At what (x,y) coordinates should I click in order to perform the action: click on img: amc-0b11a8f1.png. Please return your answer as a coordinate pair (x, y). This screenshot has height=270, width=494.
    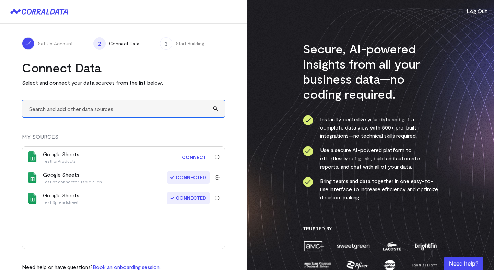
    Looking at the image, I should click on (314, 246).